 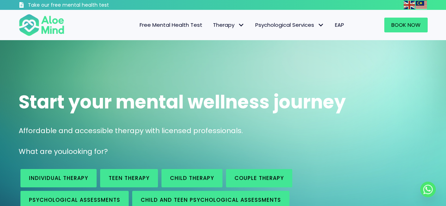 What do you see at coordinates (192, 178) in the screenshot?
I see `span: Child Therapy` at bounding box center [192, 178].